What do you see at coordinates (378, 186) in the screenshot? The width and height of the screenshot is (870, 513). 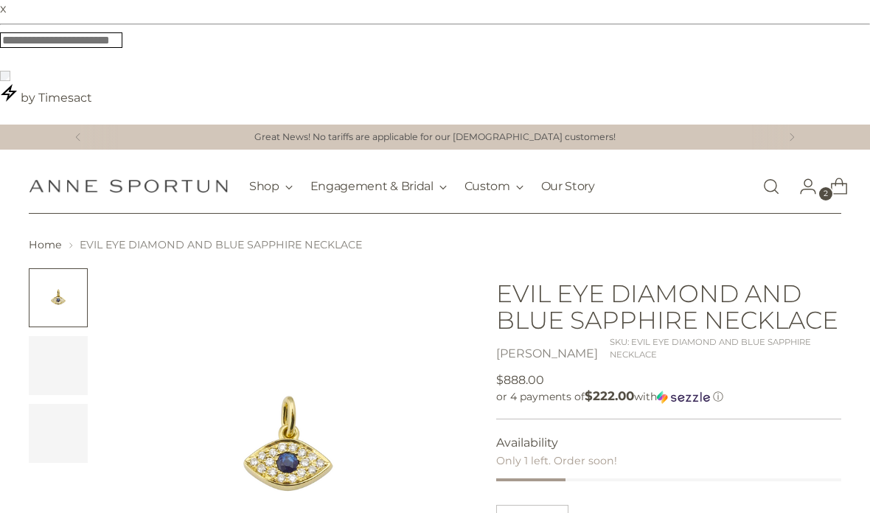 I see `button: Engagement & Bridal` at bounding box center [378, 186].